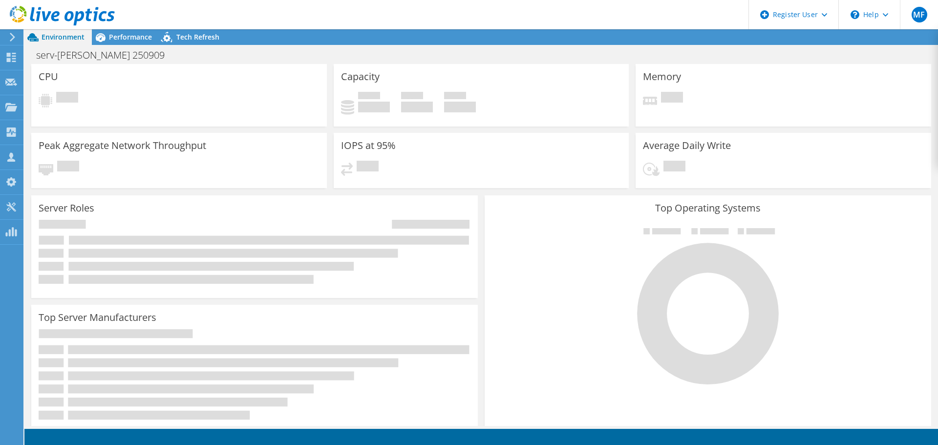 This screenshot has width=938, height=445. What do you see at coordinates (919, 15) in the screenshot?
I see `span: MF` at bounding box center [919, 15].